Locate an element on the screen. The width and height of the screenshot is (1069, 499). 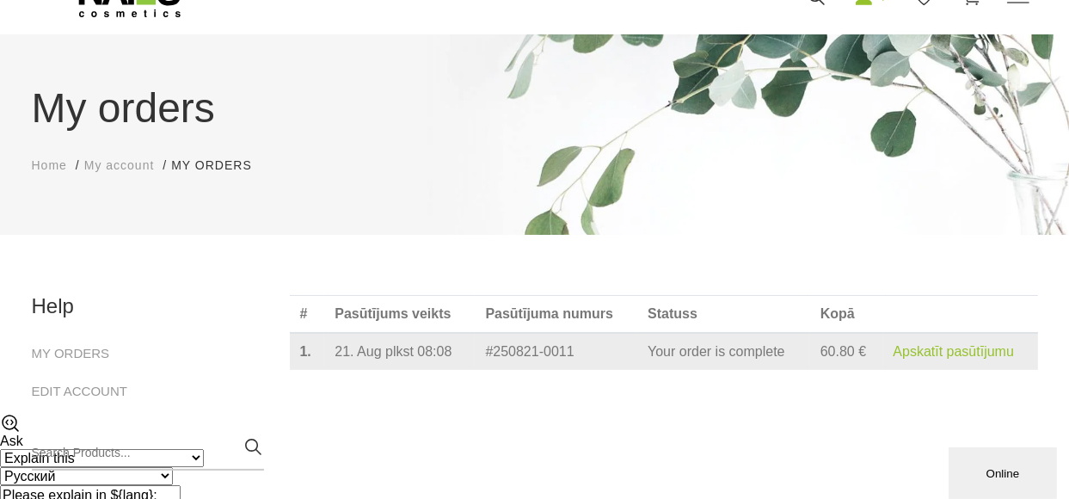
a: MY ORDERS is located at coordinates (71, 354).